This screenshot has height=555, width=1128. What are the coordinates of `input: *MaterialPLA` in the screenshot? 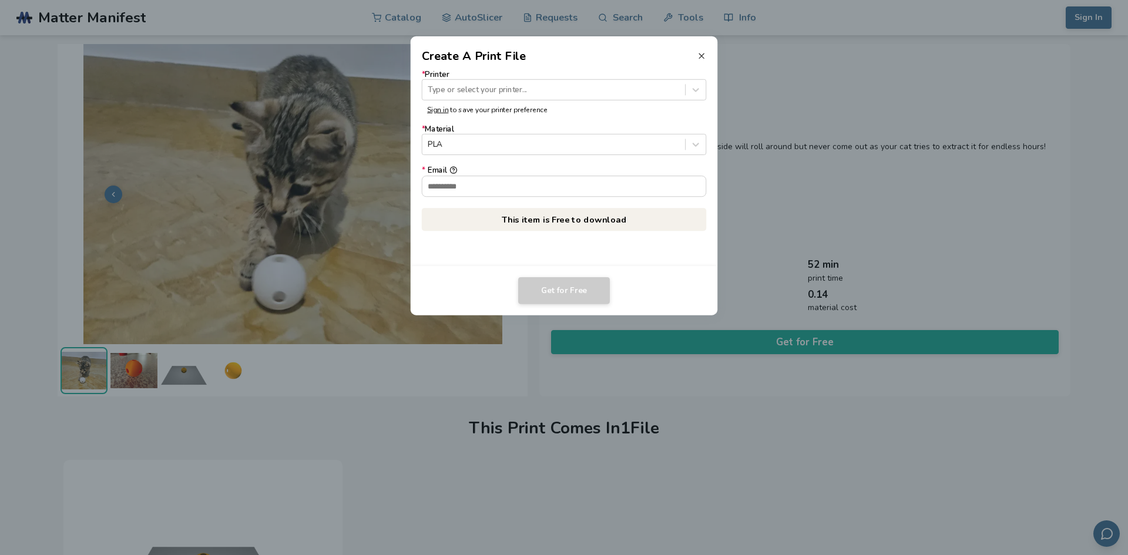 It's located at (429, 144).